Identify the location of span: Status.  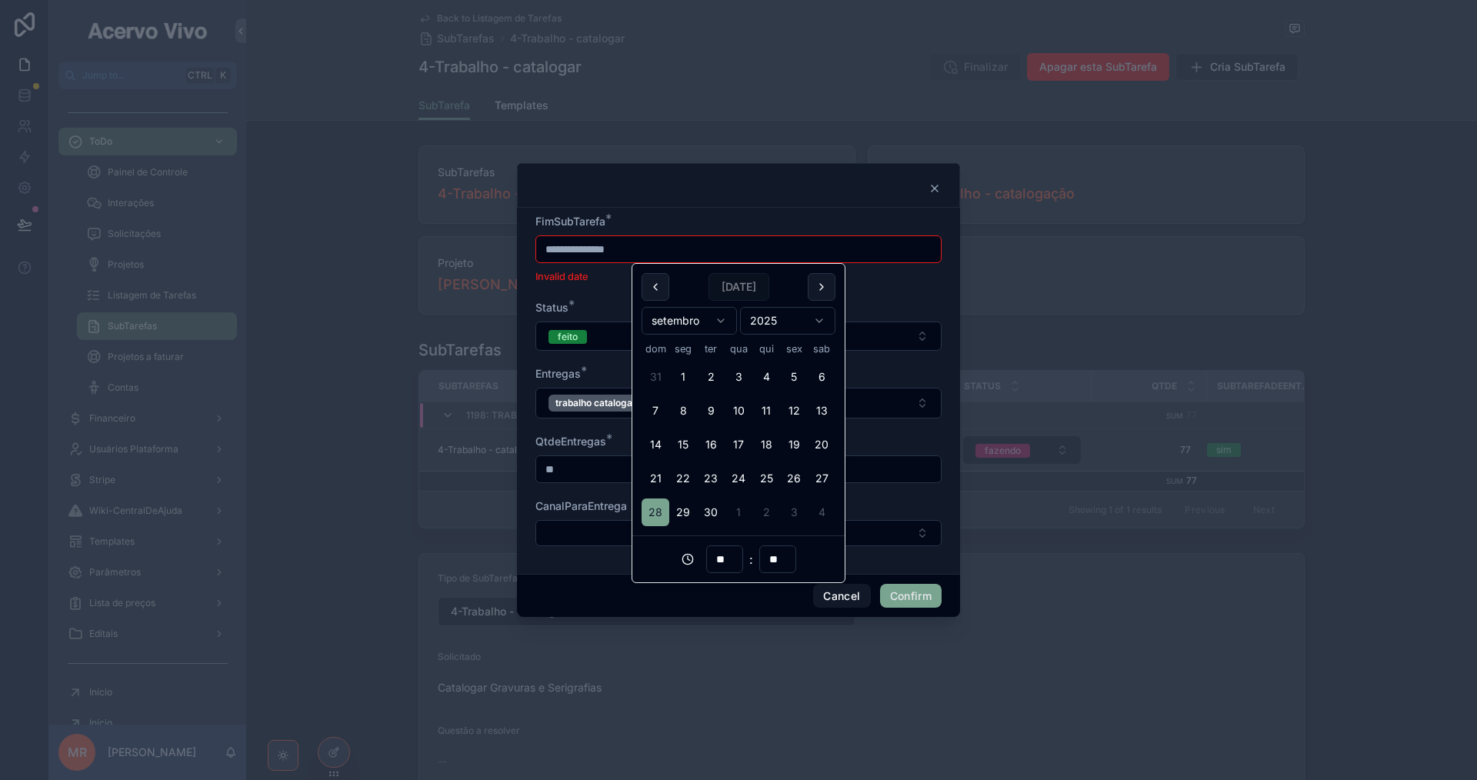
(551, 307).